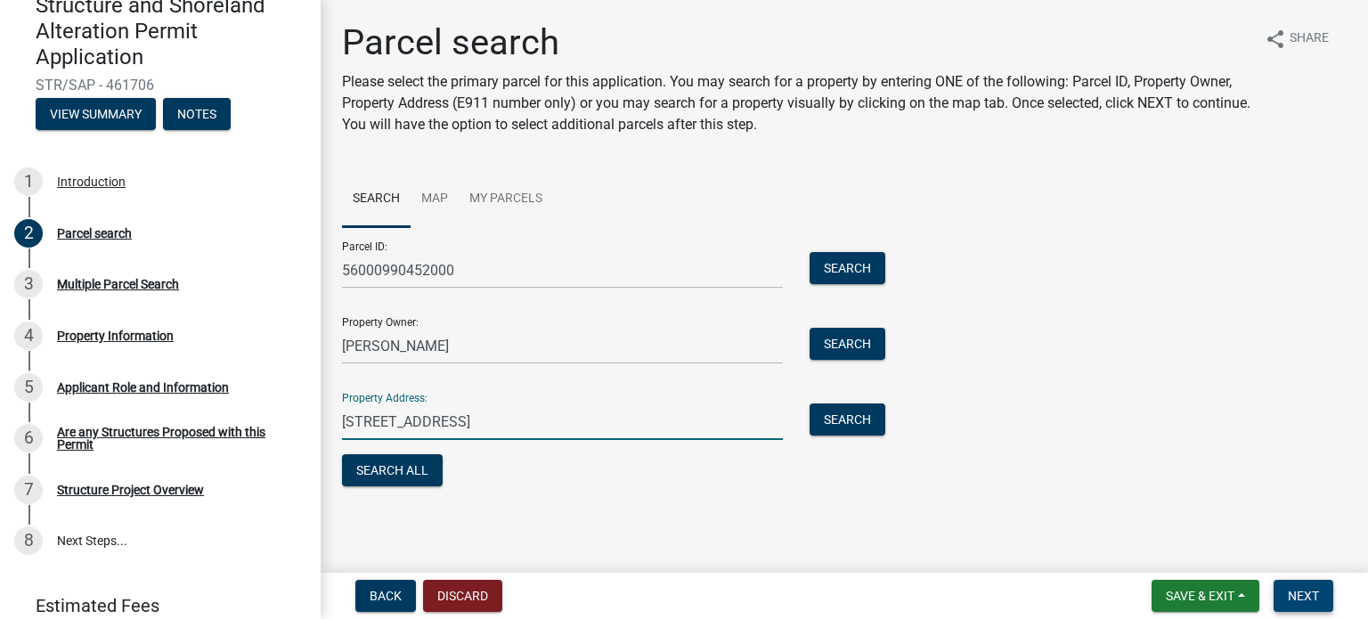  What do you see at coordinates (130, 490) in the screenshot?
I see `div: Structure Project Overview` at bounding box center [130, 490].